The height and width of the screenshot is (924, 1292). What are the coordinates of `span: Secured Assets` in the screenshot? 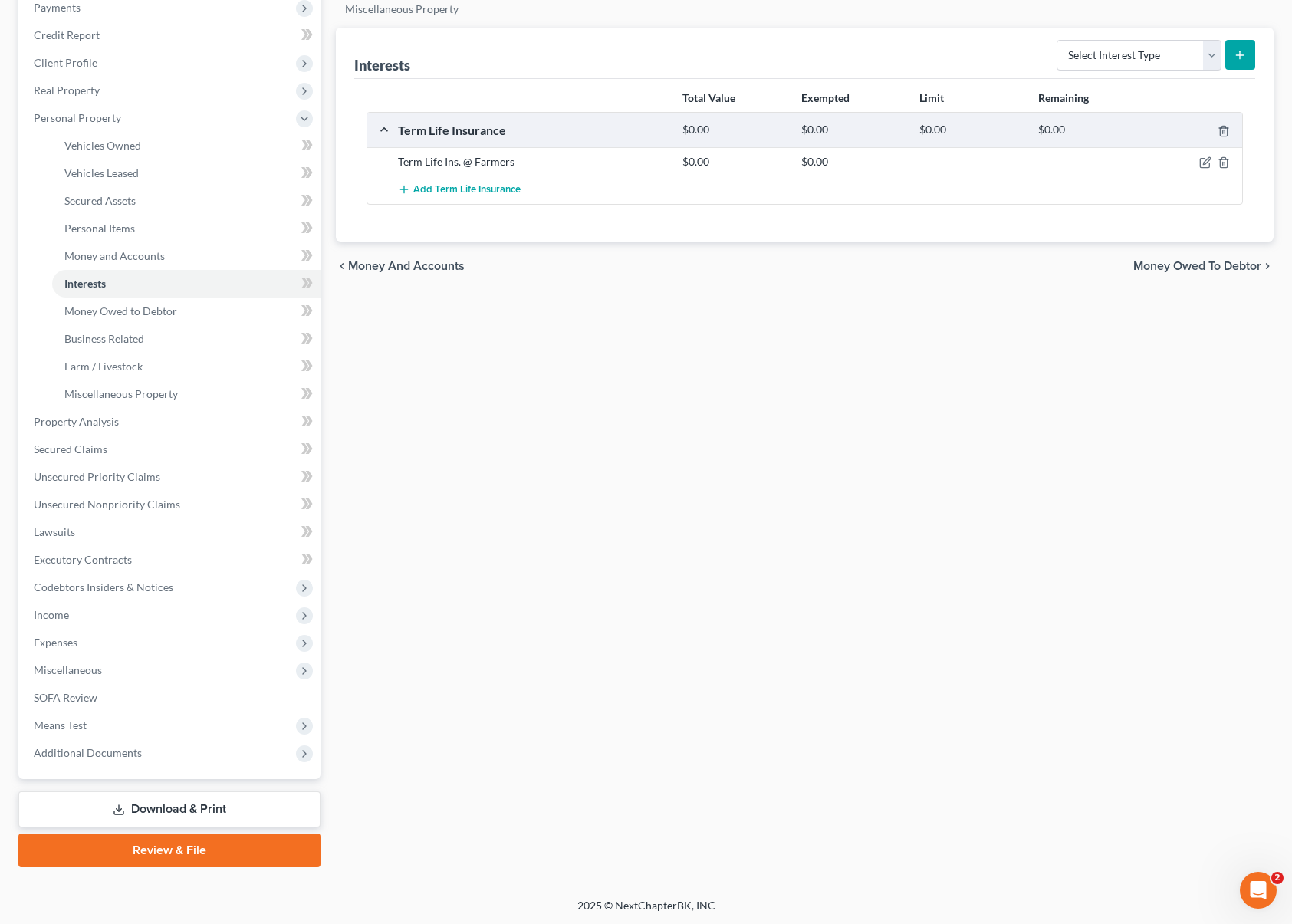 It's located at (100, 200).